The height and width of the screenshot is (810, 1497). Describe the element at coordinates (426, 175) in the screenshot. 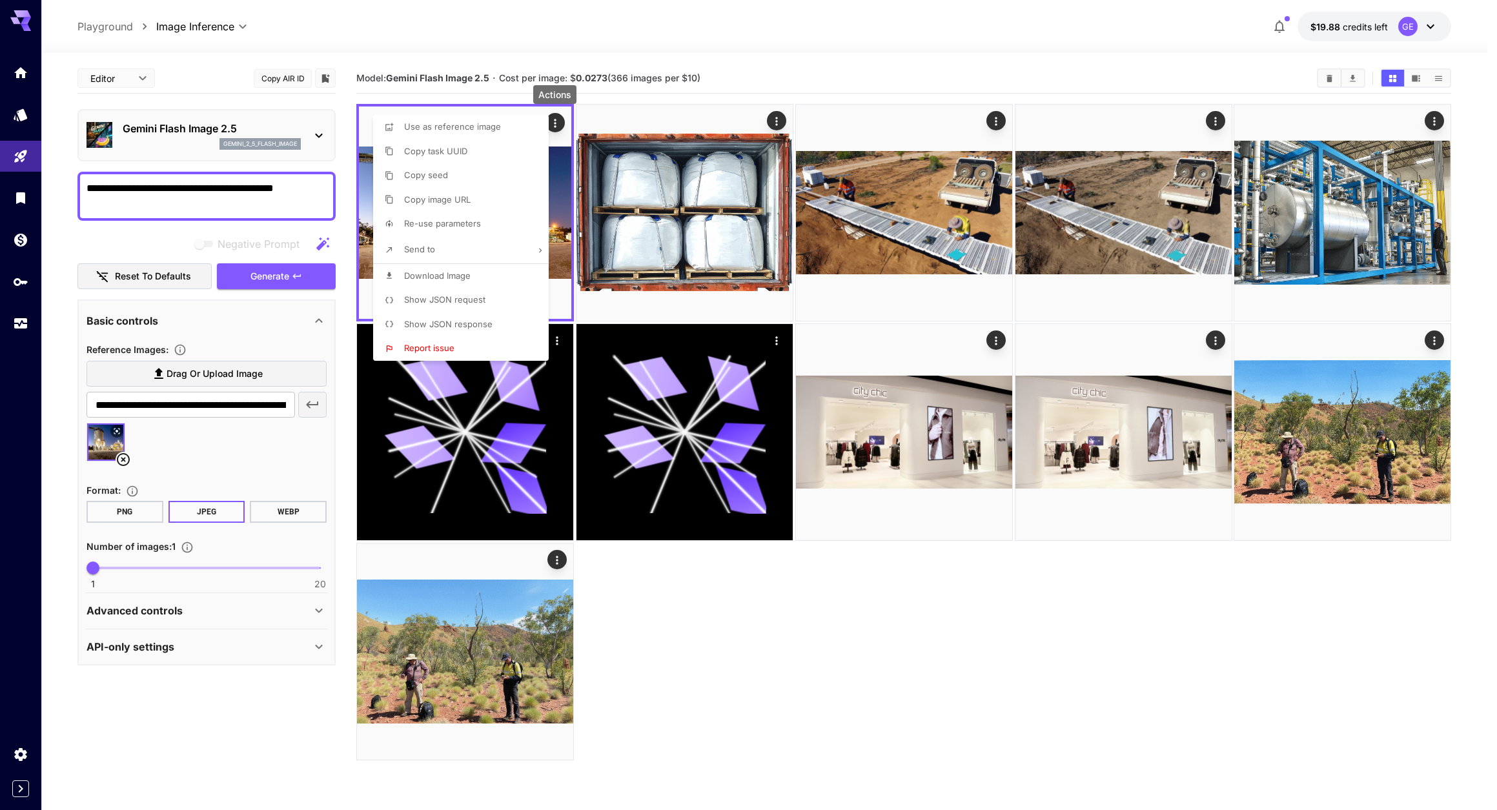

I see `span: Copy seed` at that location.